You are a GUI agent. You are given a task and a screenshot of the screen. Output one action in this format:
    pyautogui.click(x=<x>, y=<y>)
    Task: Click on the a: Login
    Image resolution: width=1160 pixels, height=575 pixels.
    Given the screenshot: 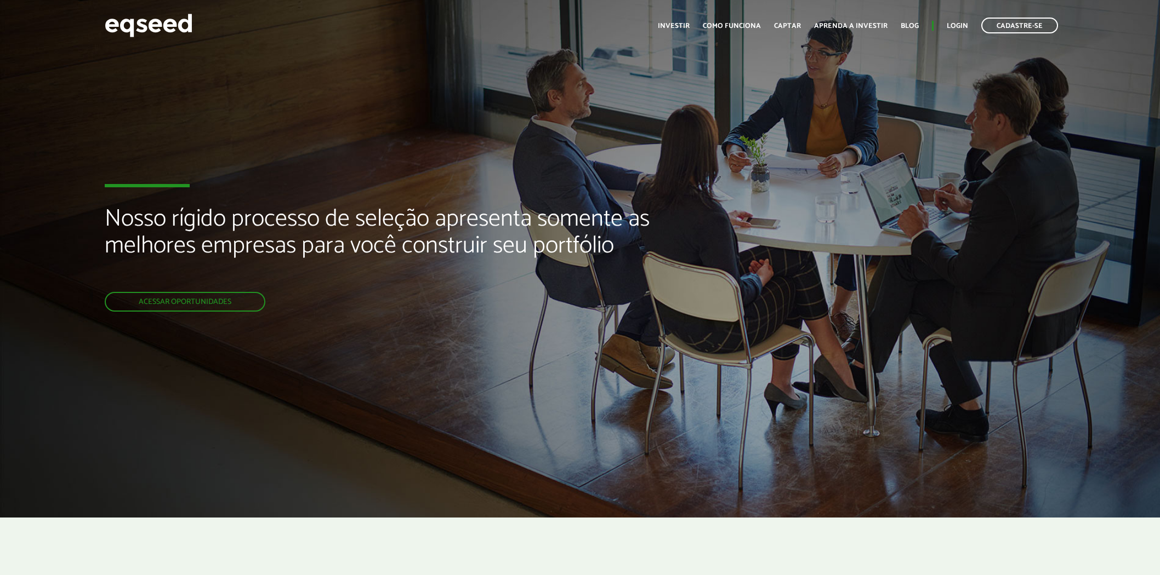 What is the action you would take?
    pyautogui.click(x=957, y=26)
    